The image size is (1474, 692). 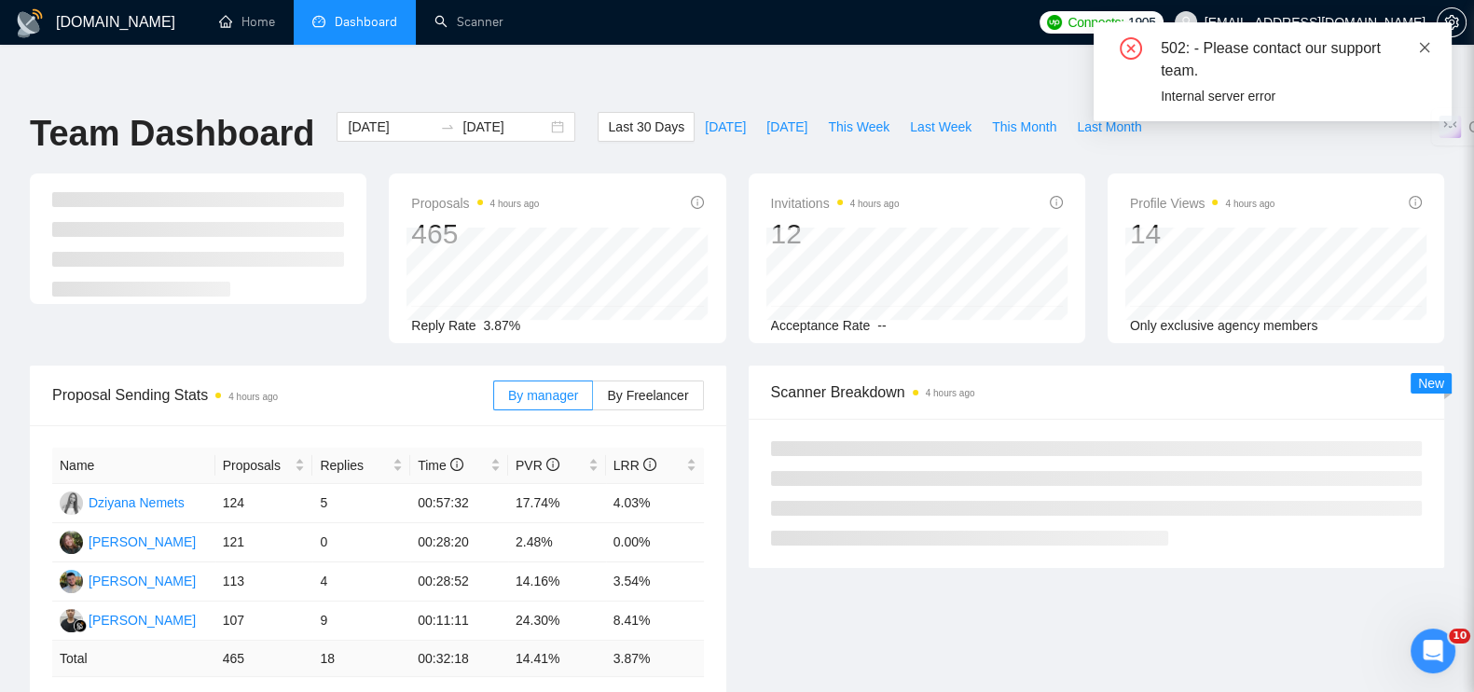 I want to click on td: 4, so click(x=361, y=582).